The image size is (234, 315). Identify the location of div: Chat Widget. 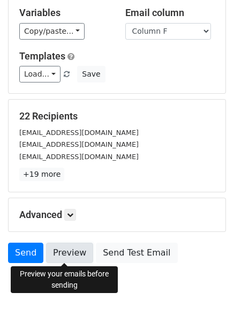
(207, 289).